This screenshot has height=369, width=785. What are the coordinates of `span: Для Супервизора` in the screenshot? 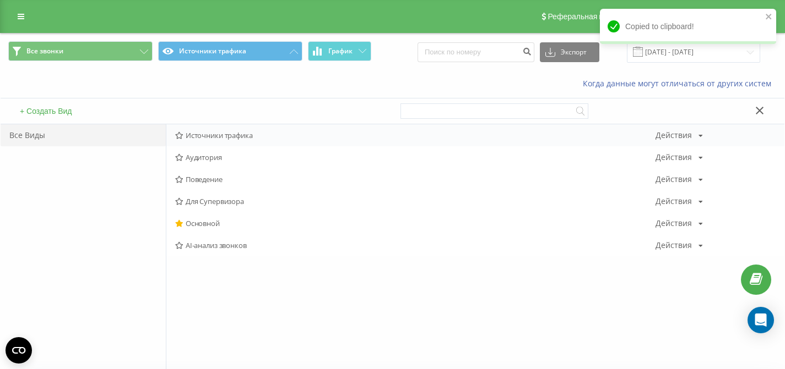 It's located at (415, 202).